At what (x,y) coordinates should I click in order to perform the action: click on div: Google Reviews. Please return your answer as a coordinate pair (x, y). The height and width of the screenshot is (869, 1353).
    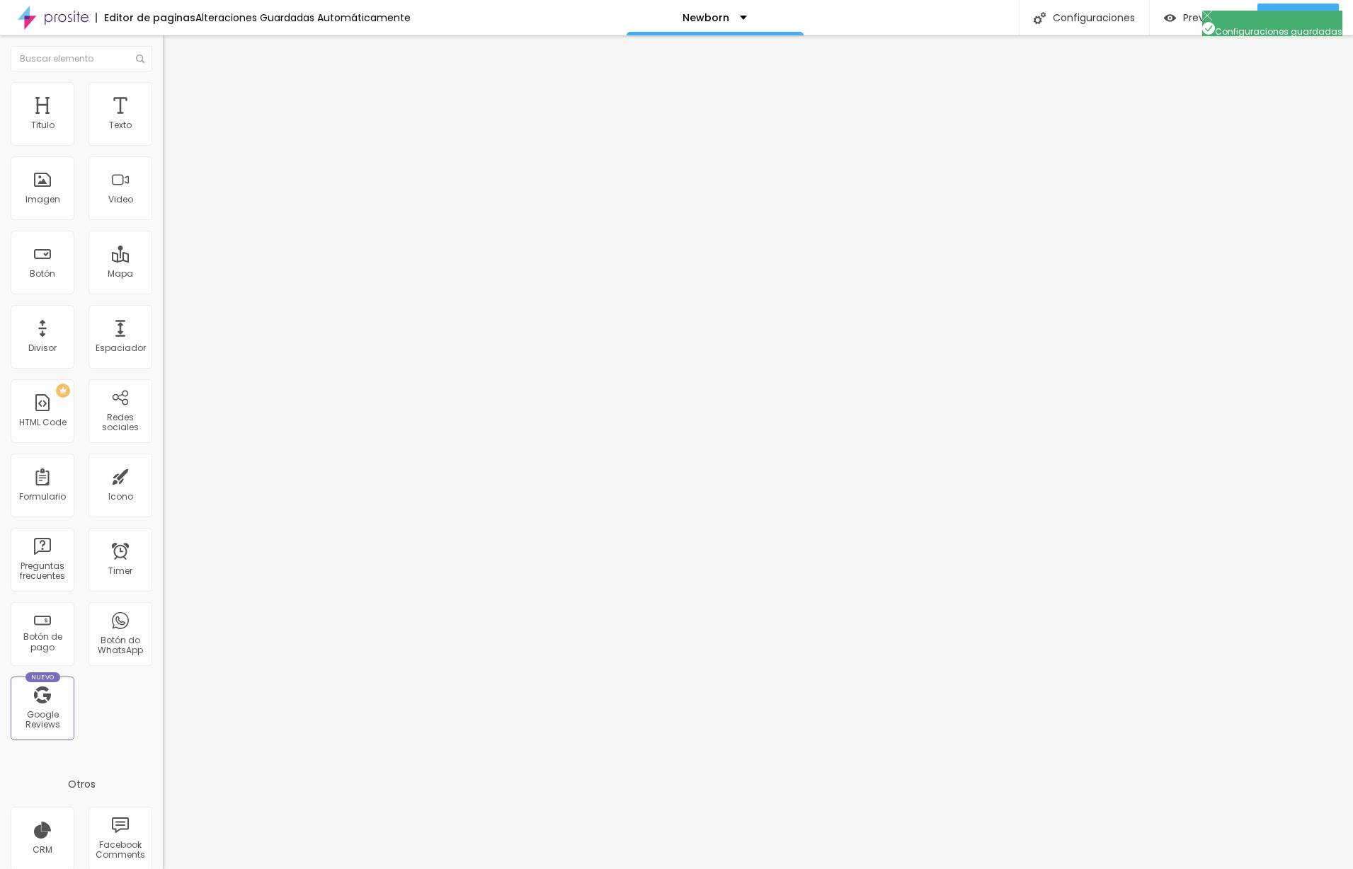
    Looking at the image, I should click on (42, 720).